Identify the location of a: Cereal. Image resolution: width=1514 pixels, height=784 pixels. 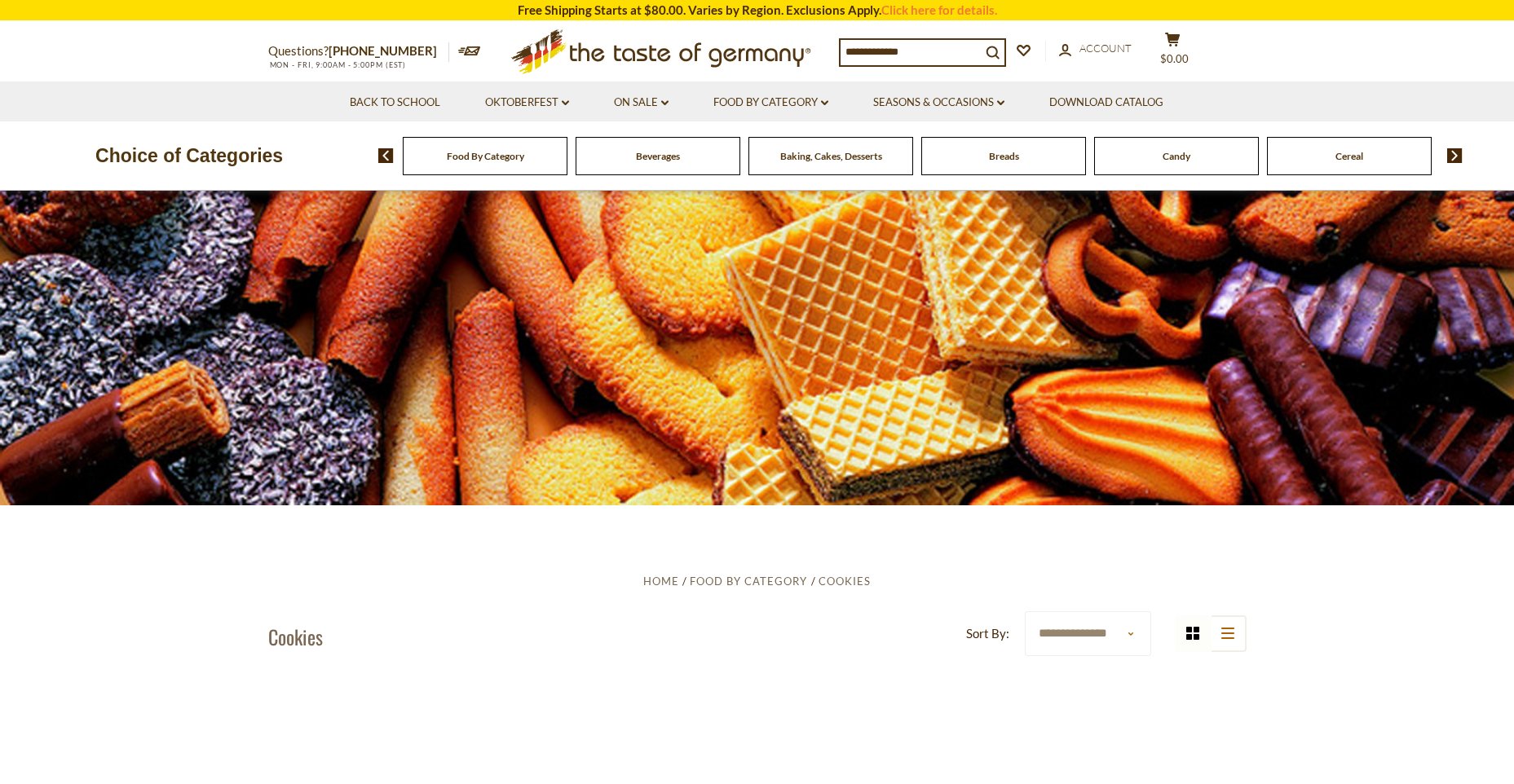
(1349, 156).